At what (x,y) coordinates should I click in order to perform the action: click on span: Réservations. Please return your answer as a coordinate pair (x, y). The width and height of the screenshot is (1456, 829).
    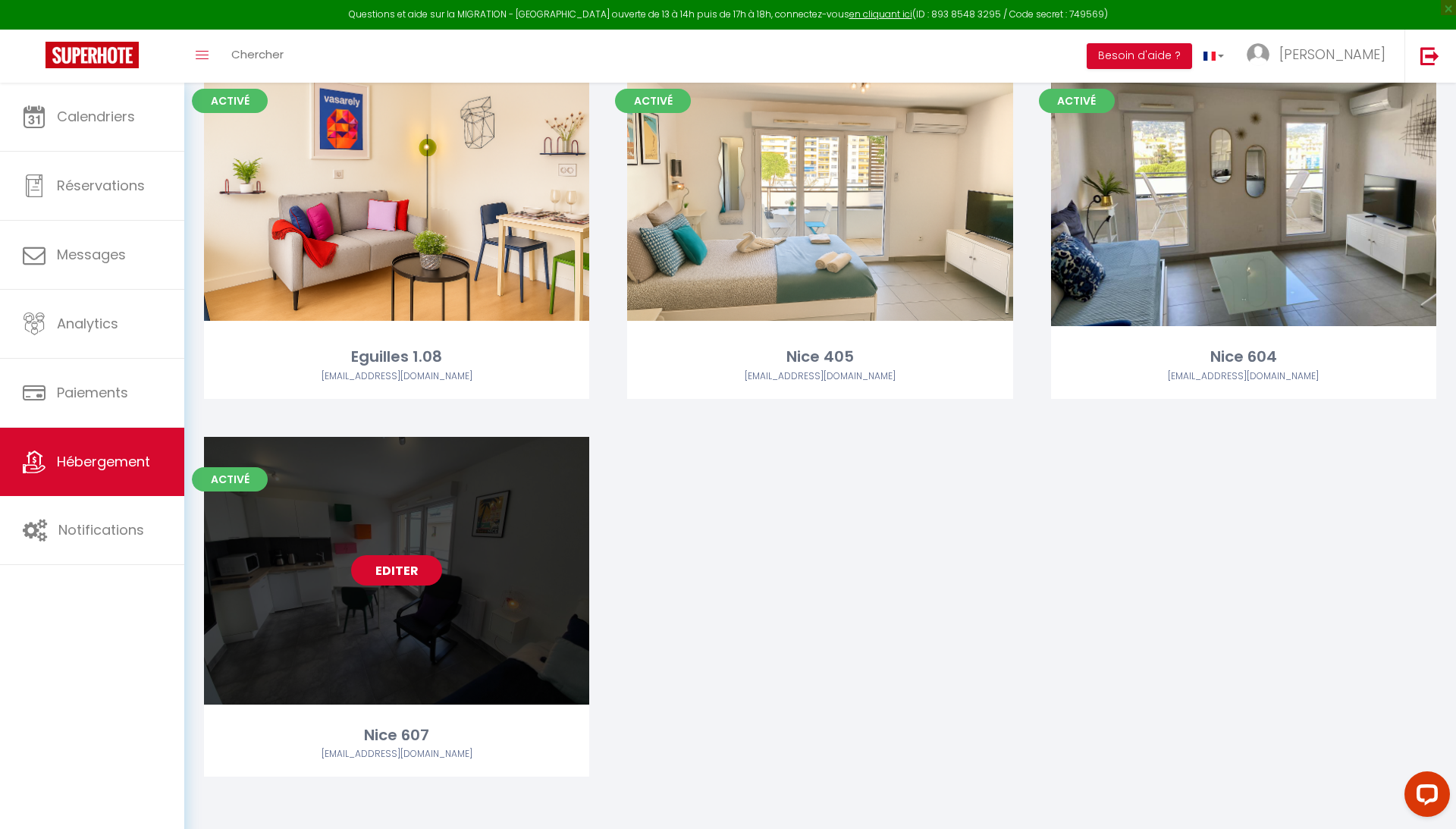
    Looking at the image, I should click on (101, 185).